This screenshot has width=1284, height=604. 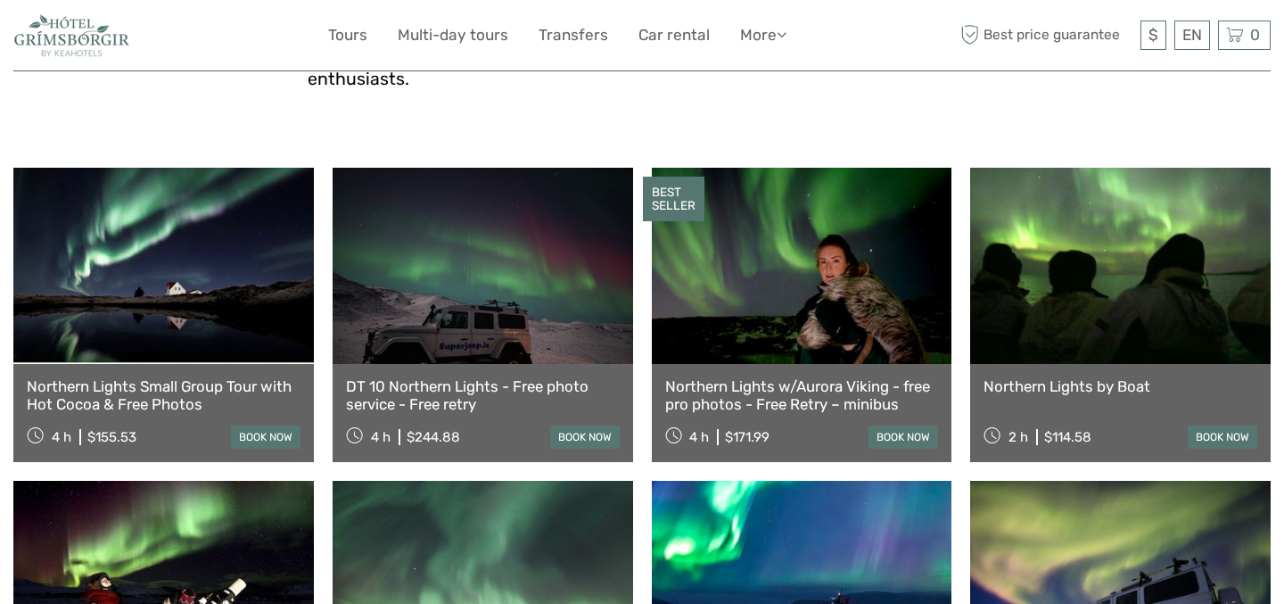 I want to click on div: BEST SELLER, so click(x=673, y=199).